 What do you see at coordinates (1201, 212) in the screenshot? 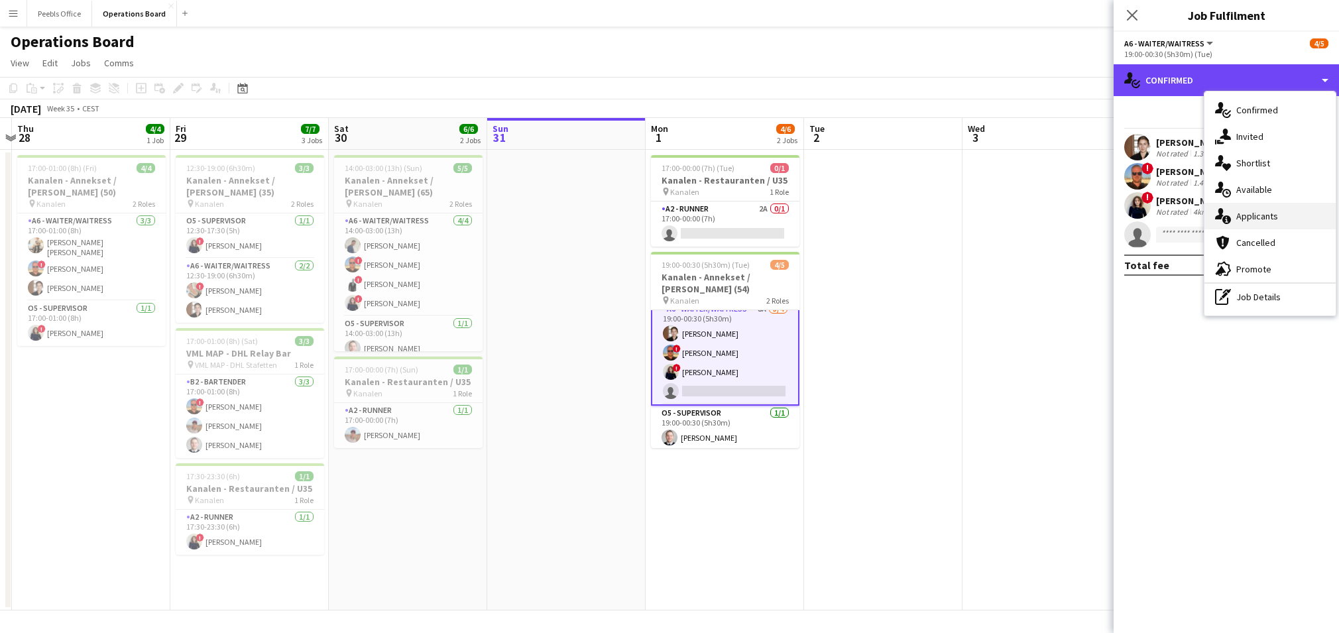
I see `div: 4km` at bounding box center [1201, 212].